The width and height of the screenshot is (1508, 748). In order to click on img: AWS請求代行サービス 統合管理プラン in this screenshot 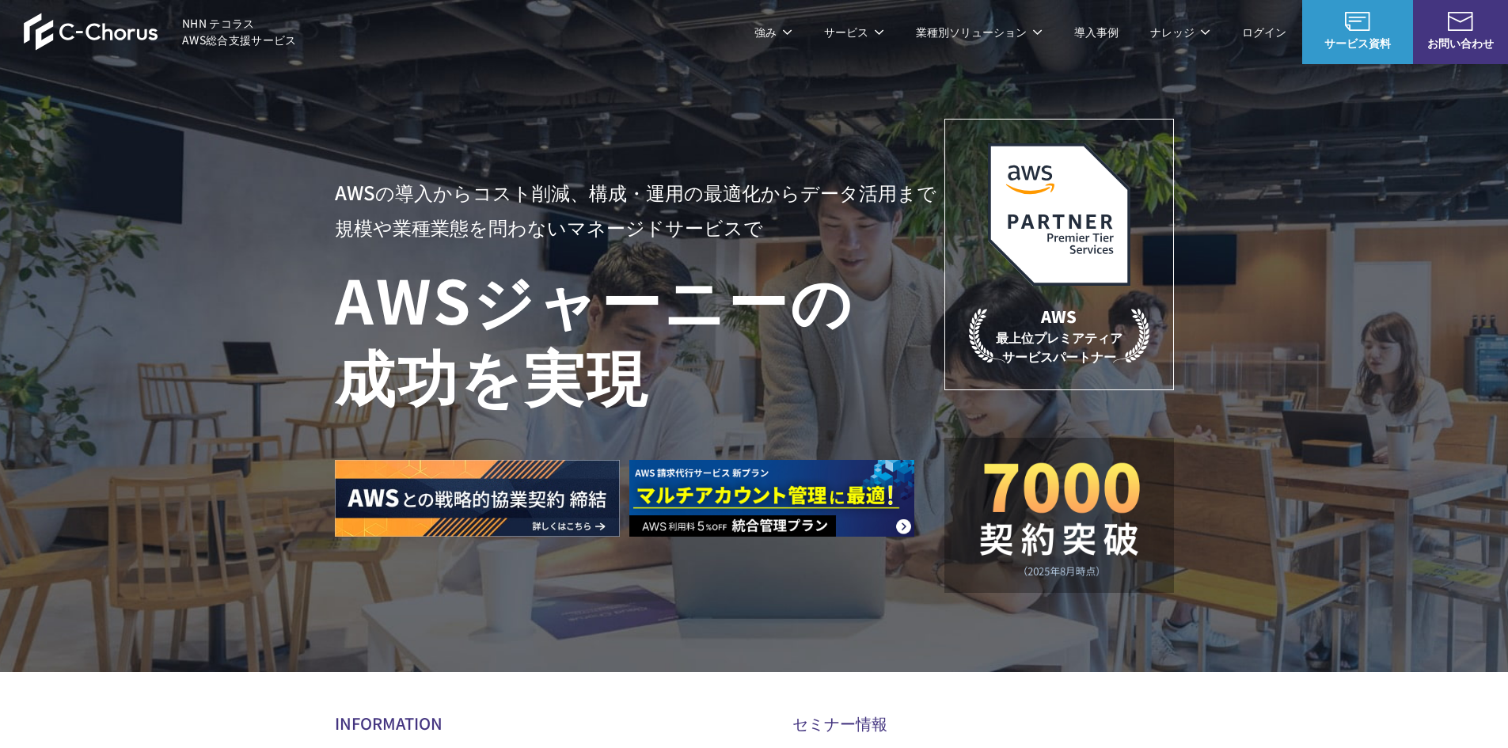, I will do `click(772, 498)`.